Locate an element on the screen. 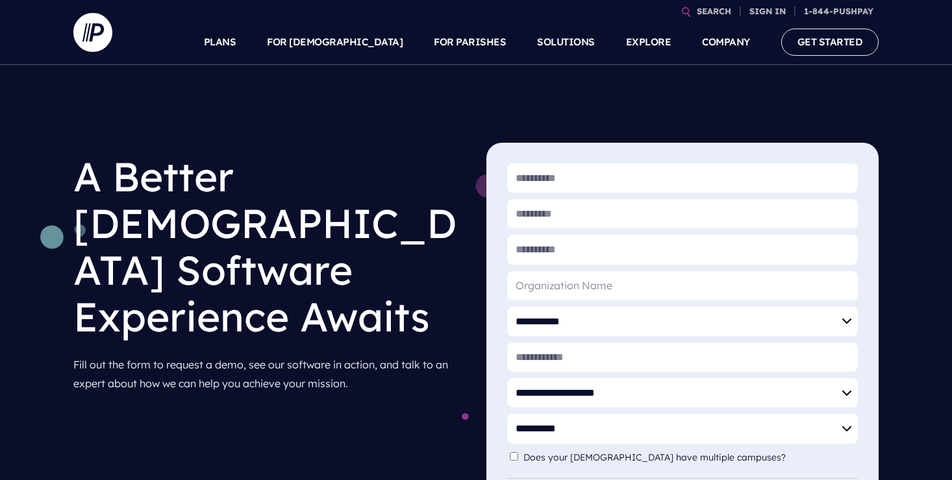 This screenshot has width=952, height=480. a: GET STARTED is located at coordinates (830, 42).